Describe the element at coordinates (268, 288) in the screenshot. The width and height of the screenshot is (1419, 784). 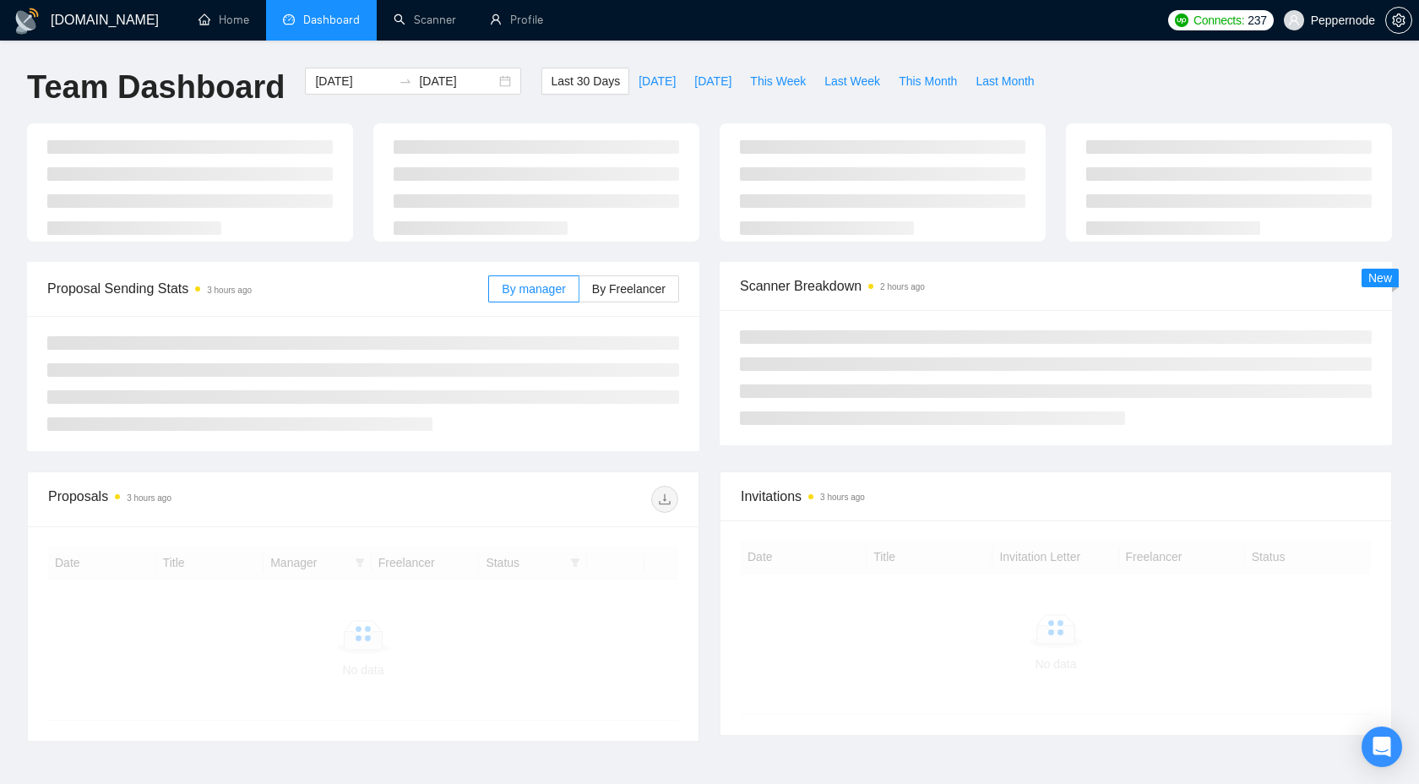
I see `span: Proposal Sending Stats` at that location.